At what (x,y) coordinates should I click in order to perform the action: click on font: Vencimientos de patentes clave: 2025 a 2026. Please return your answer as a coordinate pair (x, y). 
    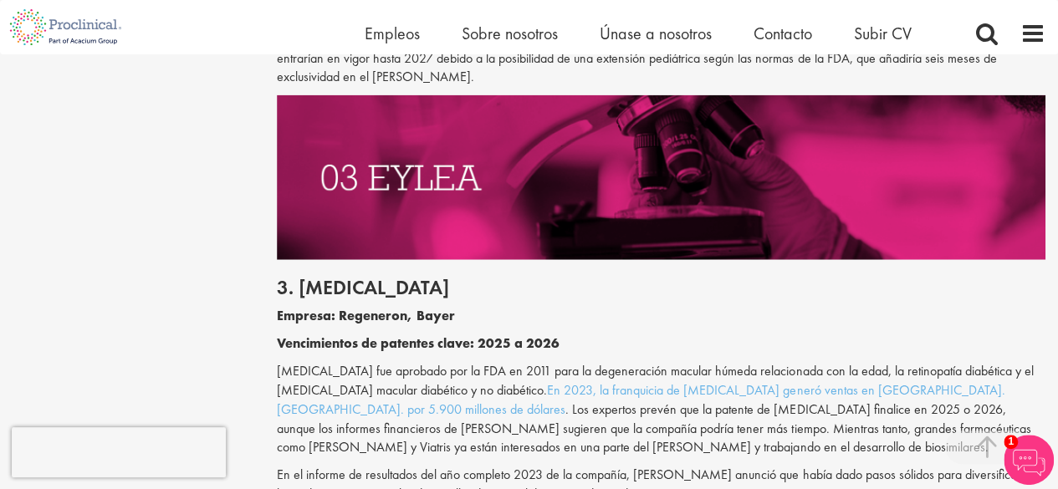
    Looking at the image, I should click on (418, 343).